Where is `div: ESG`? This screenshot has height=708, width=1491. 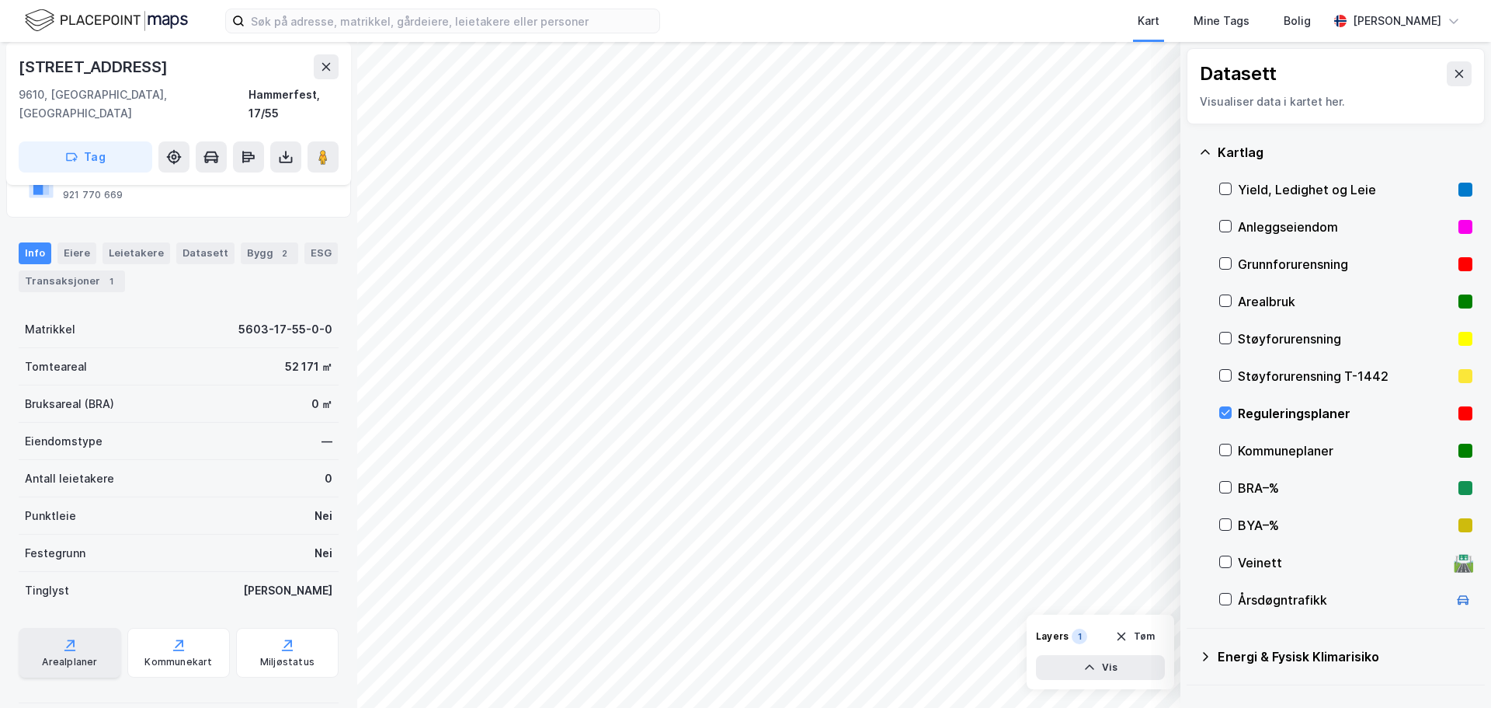
div: ESG is located at coordinates (321, 253).